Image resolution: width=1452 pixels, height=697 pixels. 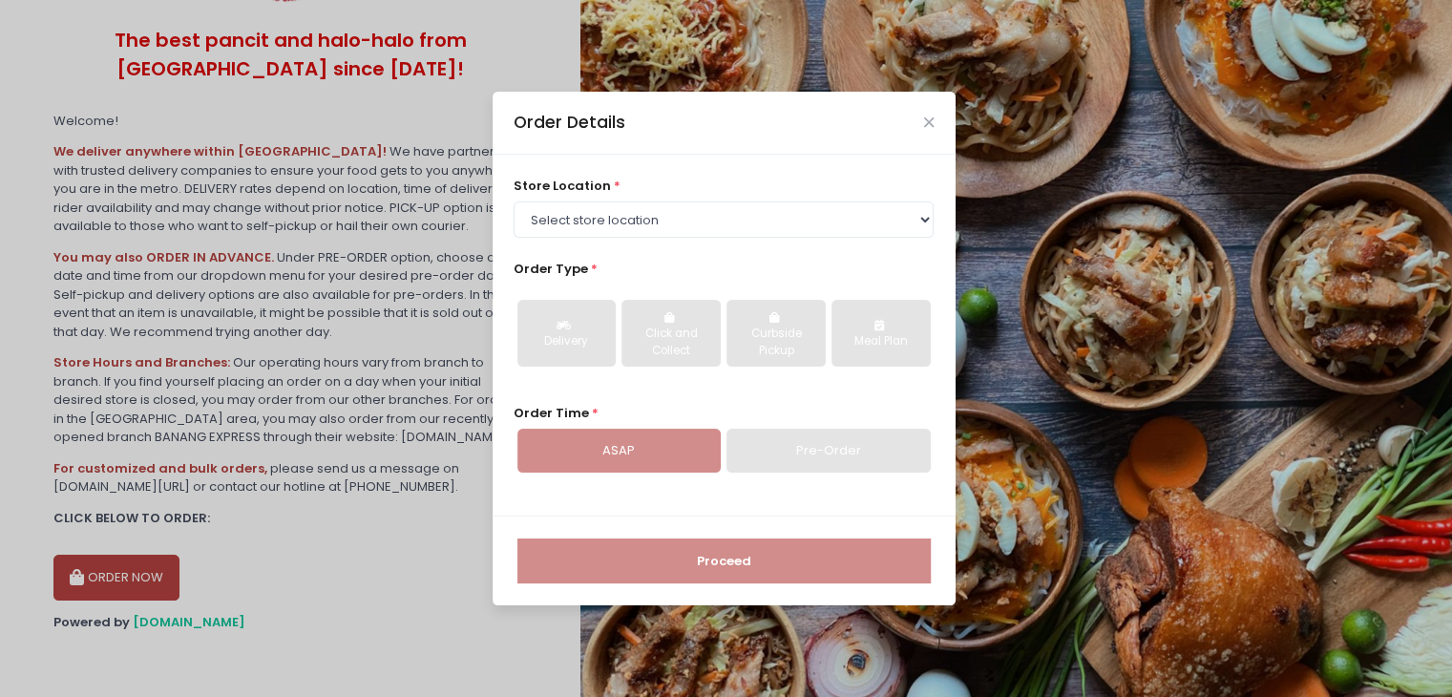 I want to click on div: Click and Collect, so click(x=670, y=342).